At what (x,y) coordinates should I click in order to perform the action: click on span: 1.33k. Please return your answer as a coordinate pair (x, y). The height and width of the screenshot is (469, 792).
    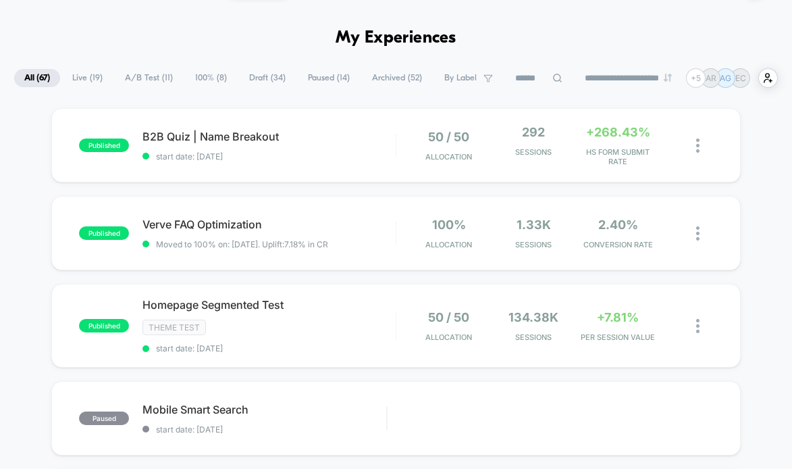
    Looking at the image, I should click on (534, 224).